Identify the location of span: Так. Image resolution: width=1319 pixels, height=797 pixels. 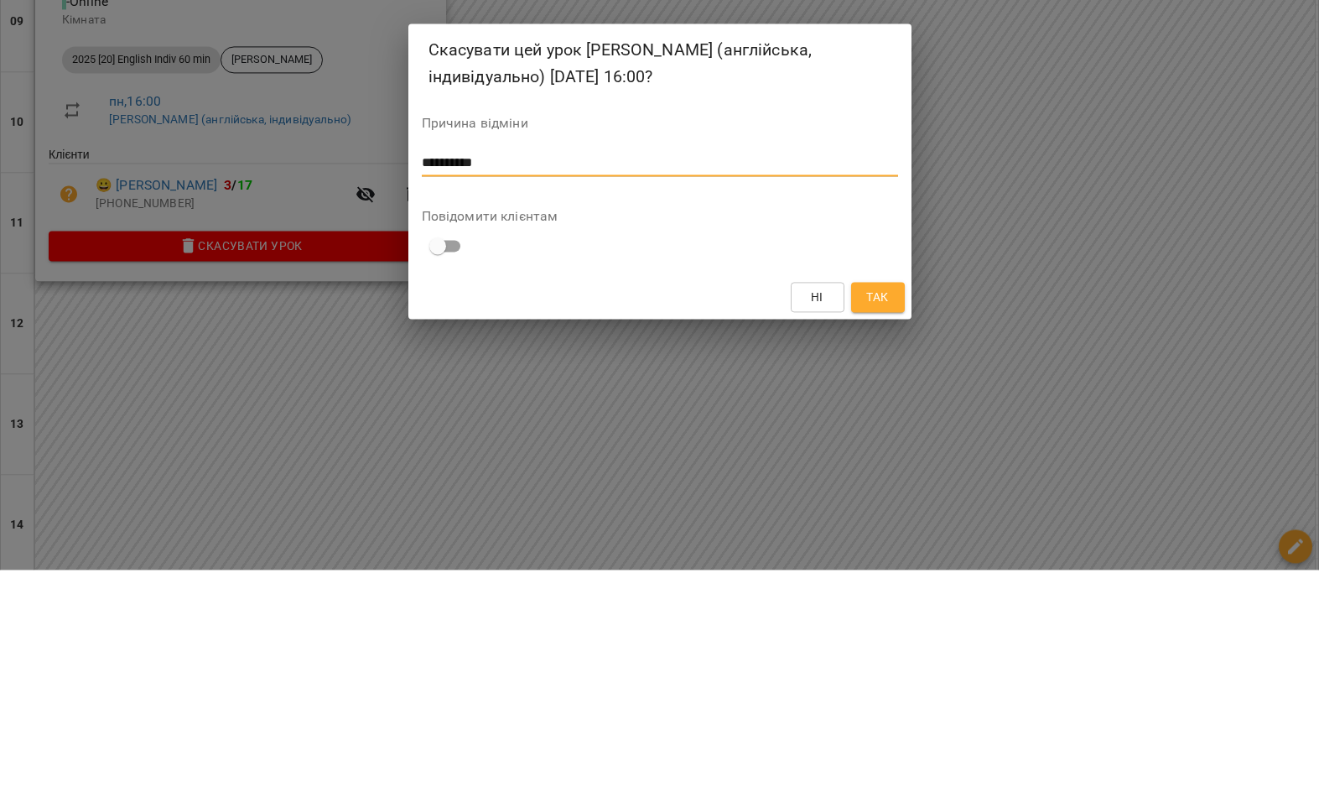
(877, 524).